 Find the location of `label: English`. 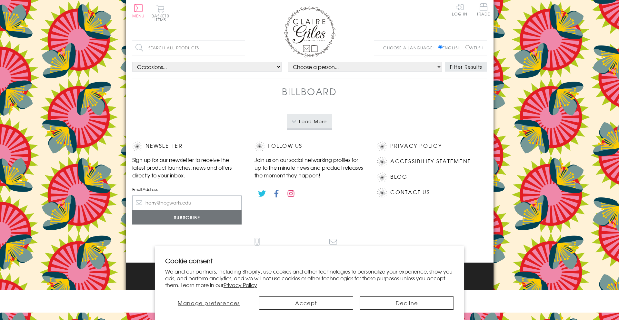

label: English is located at coordinates (451, 48).